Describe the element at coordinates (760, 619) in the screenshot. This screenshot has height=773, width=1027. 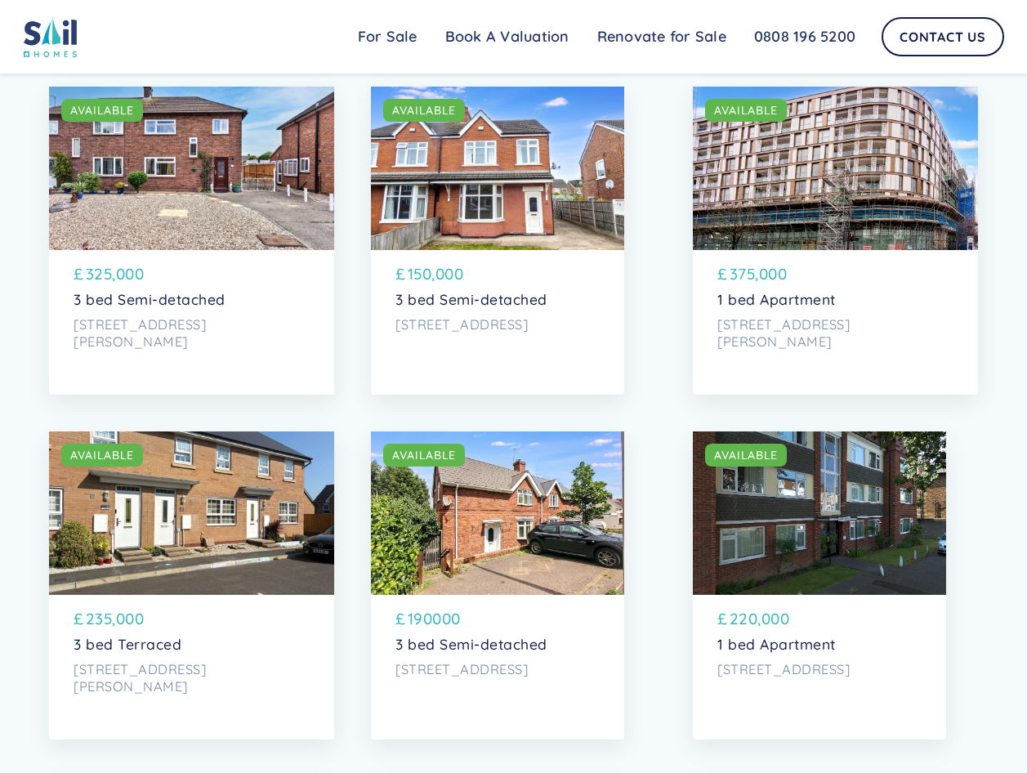
I see `p: 220,000` at that location.